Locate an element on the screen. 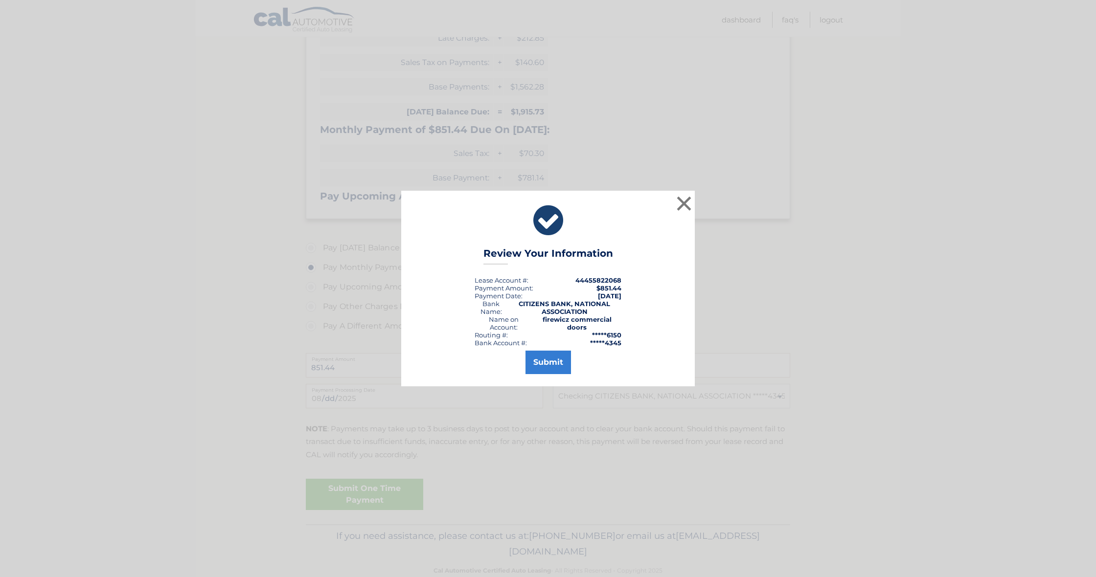  div: Bank Name: is located at coordinates (491, 308).